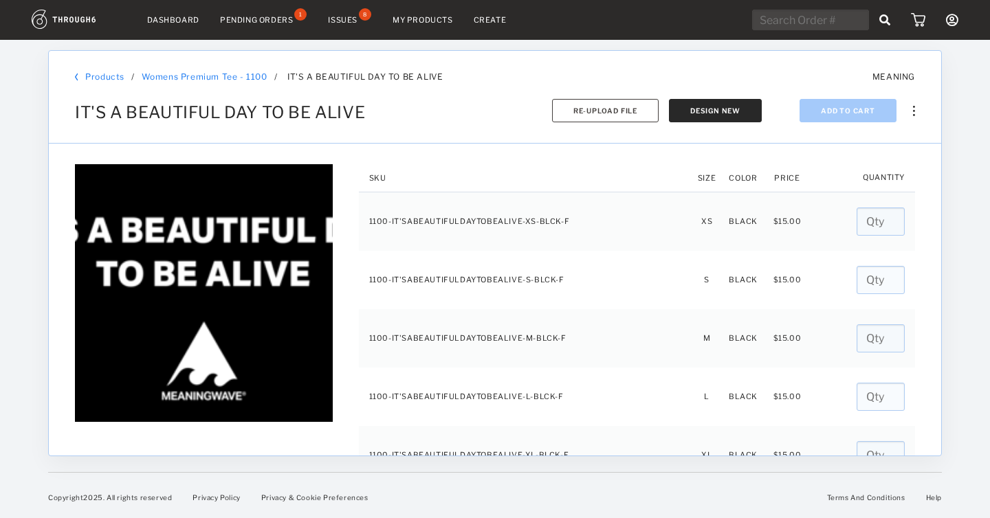 This screenshot has height=518, width=990. I want to click on img: back_bracket.f28aa67b.svg, so click(76, 77).